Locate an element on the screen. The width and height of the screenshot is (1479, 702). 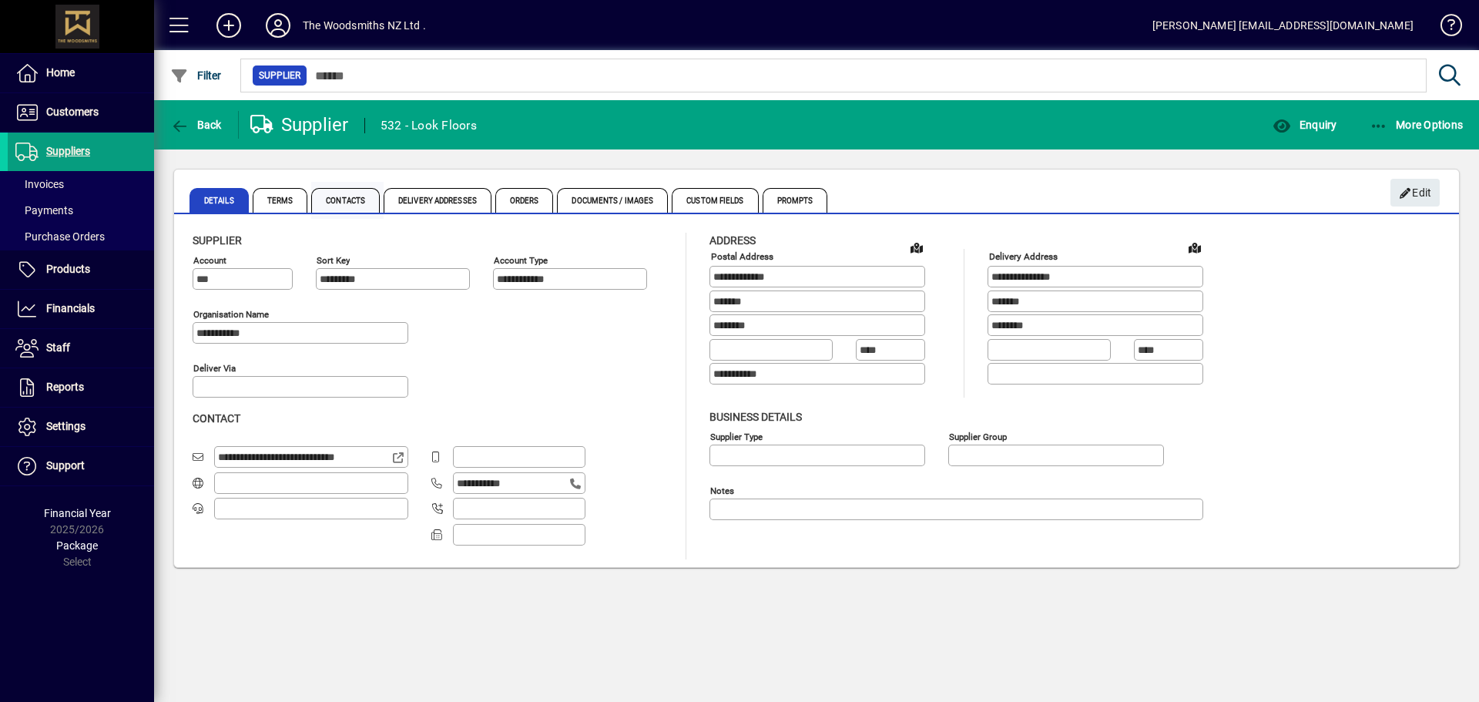
span: Filter is located at coordinates (196, 76).